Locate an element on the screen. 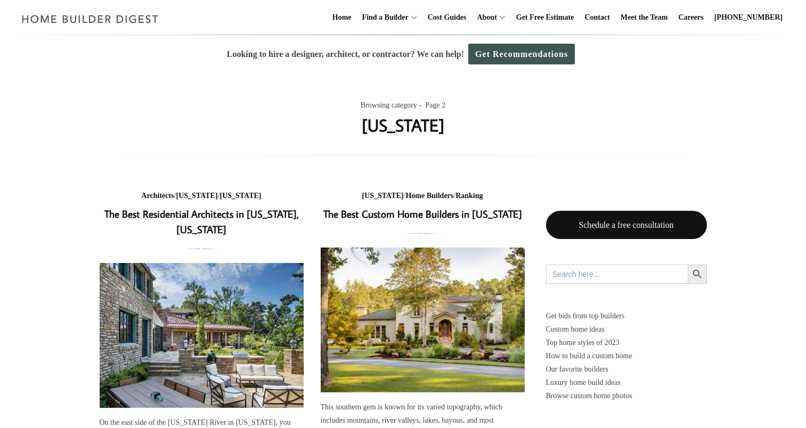 This screenshot has height=428, width=806. a: Top home styles of 2023 is located at coordinates (627, 343).